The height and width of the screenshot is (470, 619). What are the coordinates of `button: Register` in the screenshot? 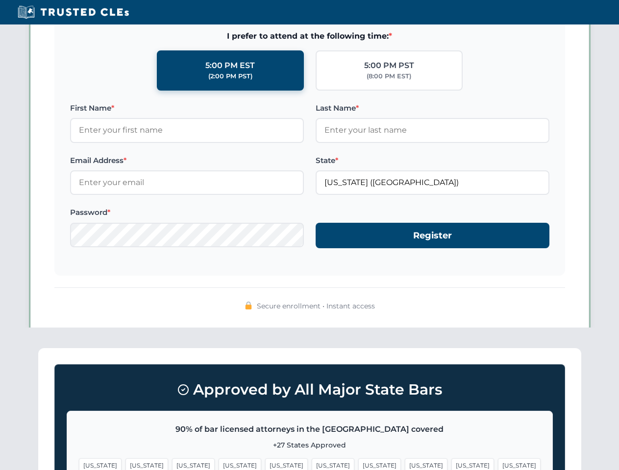 It's located at (432, 236).